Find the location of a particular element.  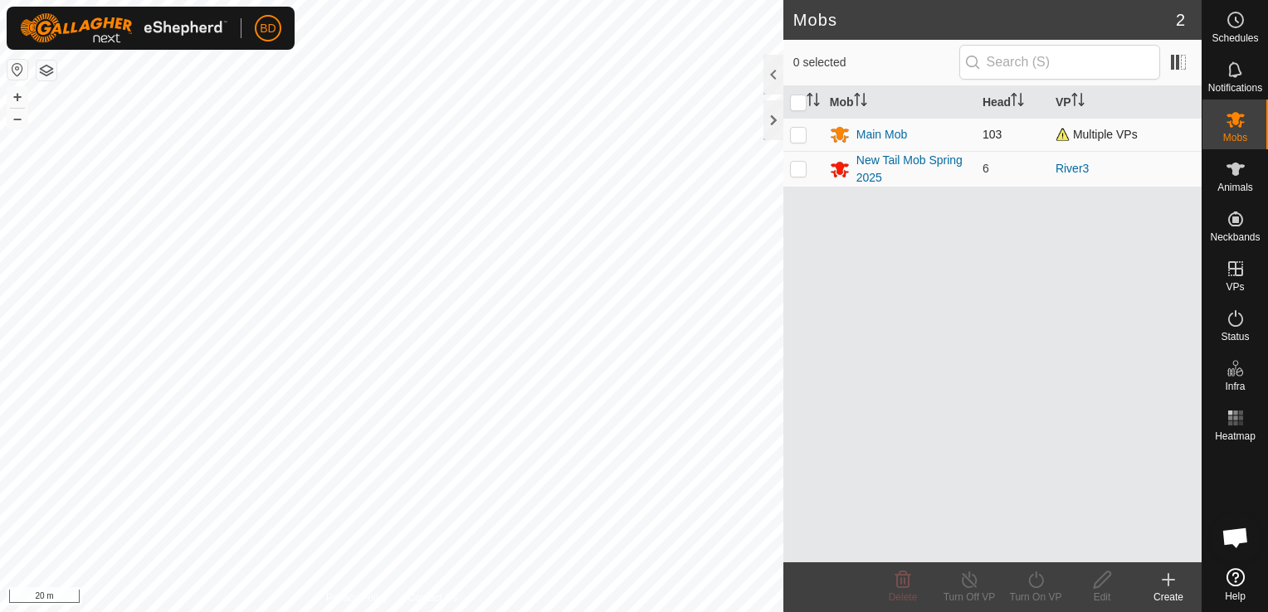

a: River3 is located at coordinates (1072, 168).